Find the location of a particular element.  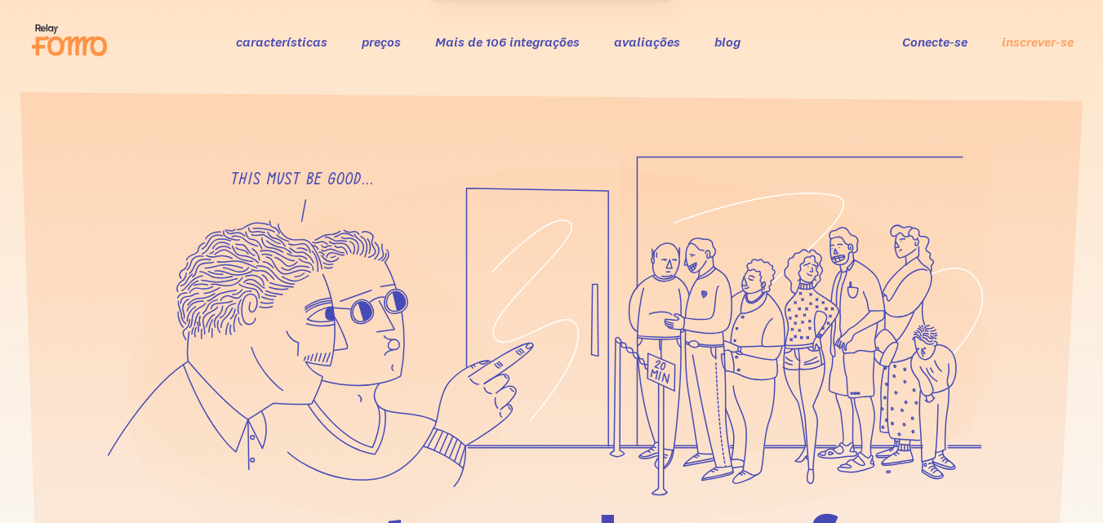

a: Conecte-se is located at coordinates (935, 42).